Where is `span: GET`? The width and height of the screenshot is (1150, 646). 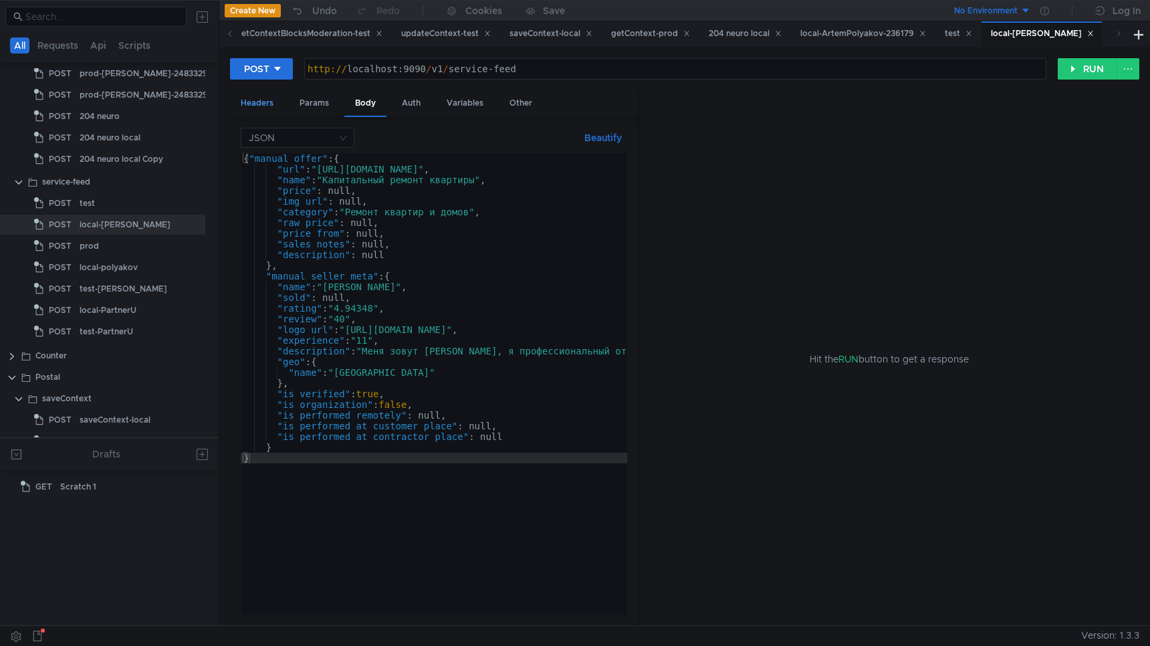 span: GET is located at coordinates (43, 487).